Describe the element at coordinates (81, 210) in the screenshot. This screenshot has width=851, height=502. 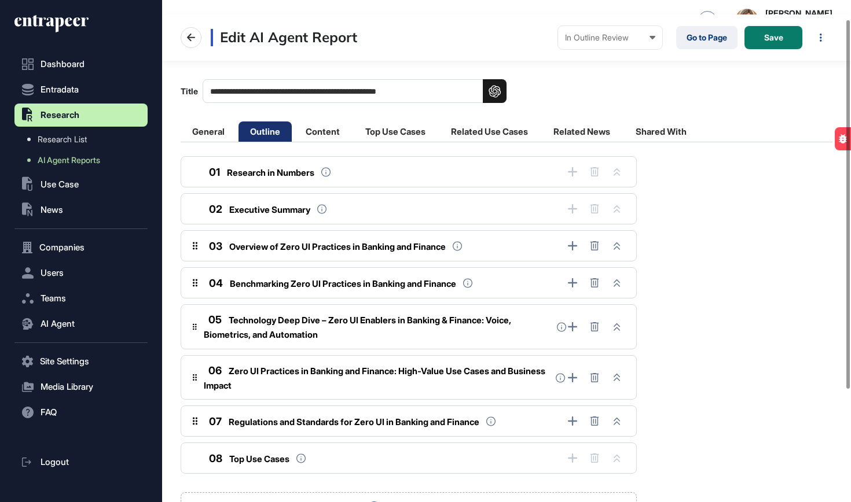
I see `button: News` at that location.